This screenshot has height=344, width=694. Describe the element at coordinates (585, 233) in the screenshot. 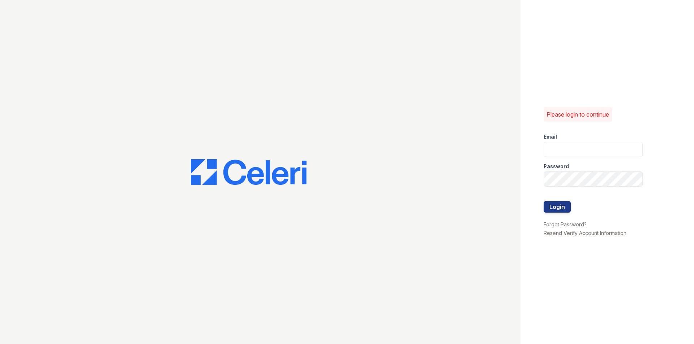

I see `a: Resend Verify Account Information` at that location.